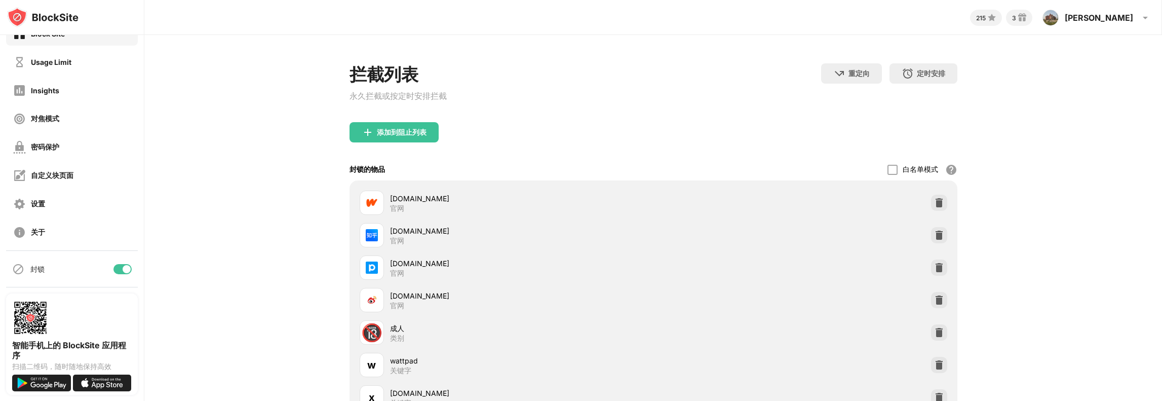 The height and width of the screenshot is (401, 1162). Describe the element at coordinates (19, 204) in the screenshot. I see `img: settings-off.svg` at that location.